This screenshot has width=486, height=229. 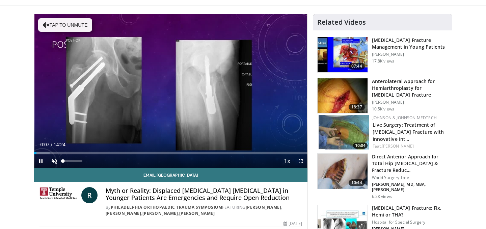 I want to click on div: Progress Bar, so click(x=171, y=153).